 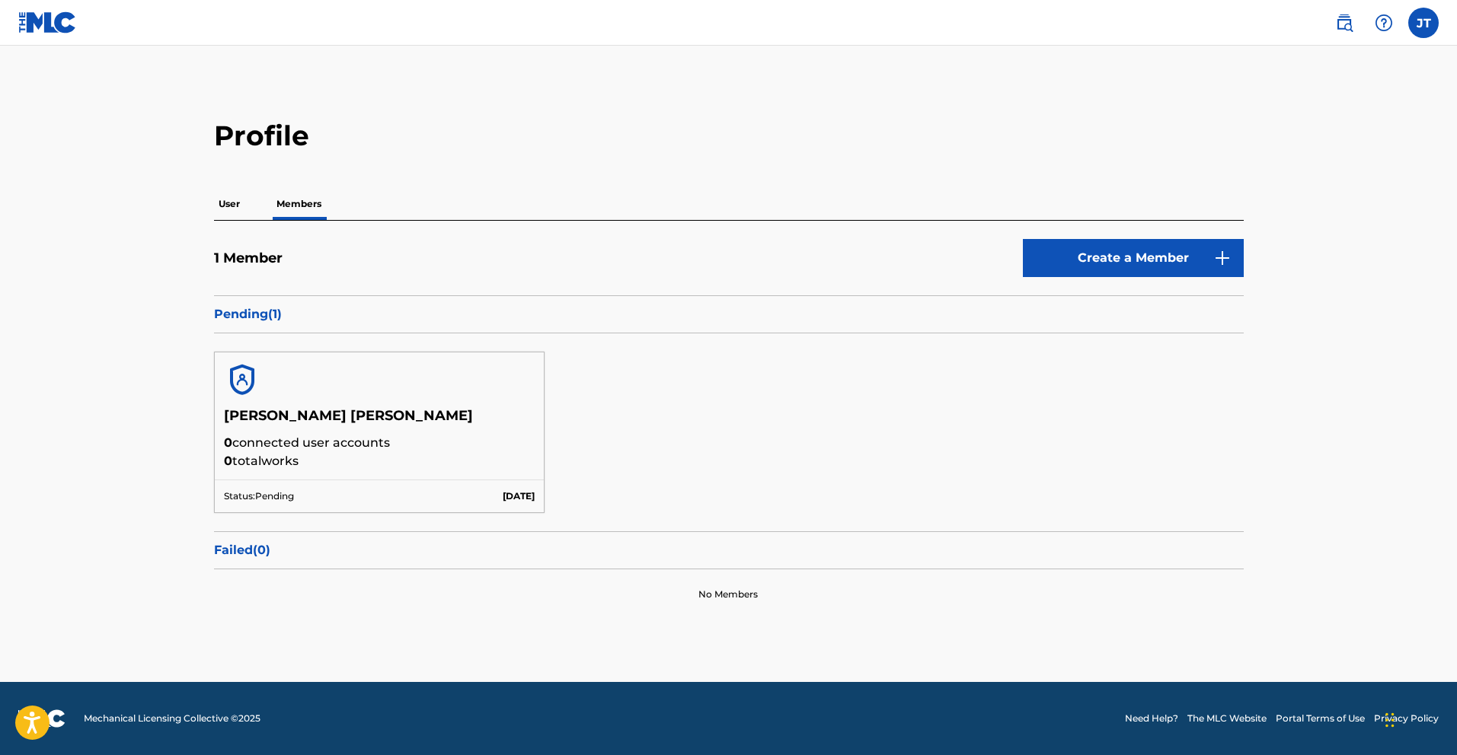 What do you see at coordinates (248, 258) in the screenshot?
I see `h5: 1 Member` at bounding box center [248, 258].